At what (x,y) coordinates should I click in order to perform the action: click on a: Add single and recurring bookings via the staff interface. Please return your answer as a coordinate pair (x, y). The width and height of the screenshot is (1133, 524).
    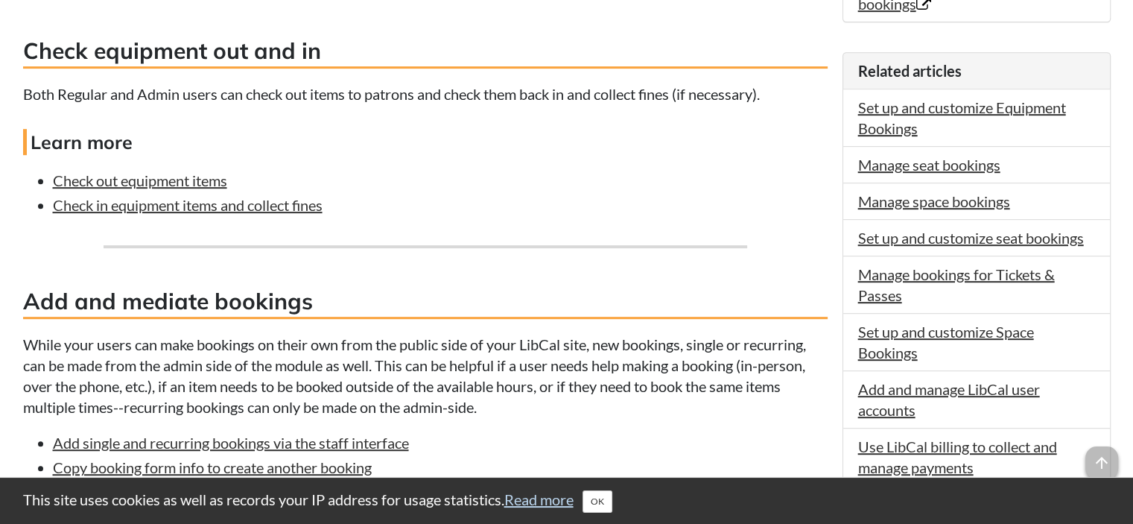
    Looking at the image, I should click on (231, 443).